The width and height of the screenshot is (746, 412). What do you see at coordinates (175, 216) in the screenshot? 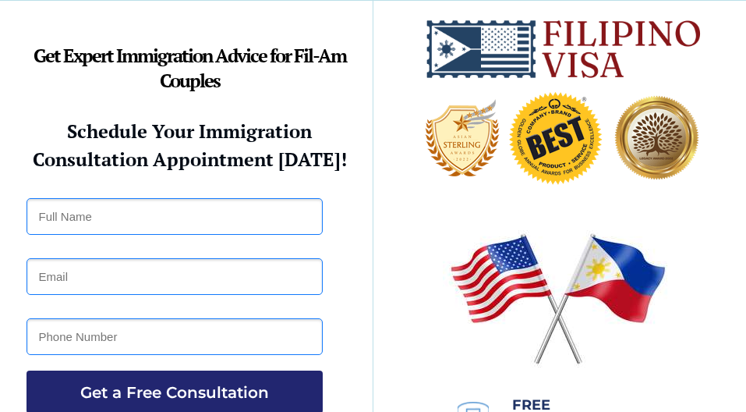
I see `input: Full Name` at bounding box center [175, 216].